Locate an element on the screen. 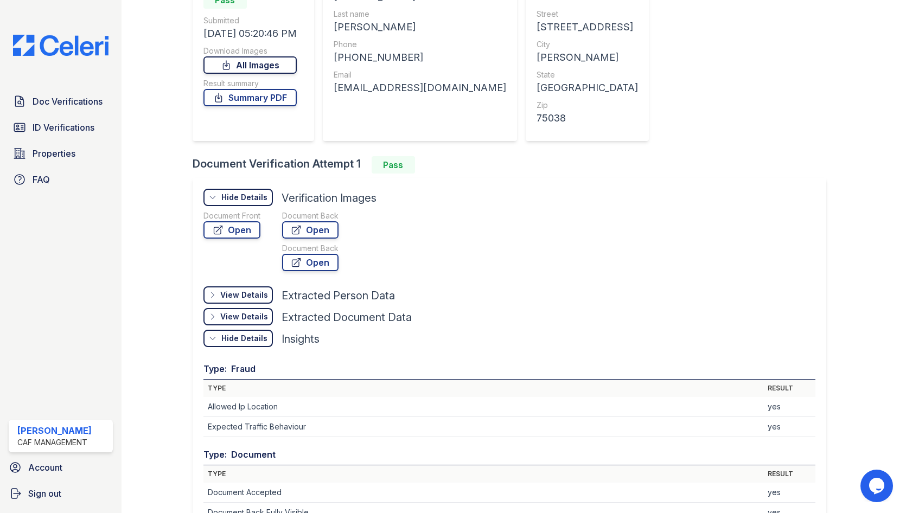 The height and width of the screenshot is (513, 906). div: City is located at coordinates (587, 44).